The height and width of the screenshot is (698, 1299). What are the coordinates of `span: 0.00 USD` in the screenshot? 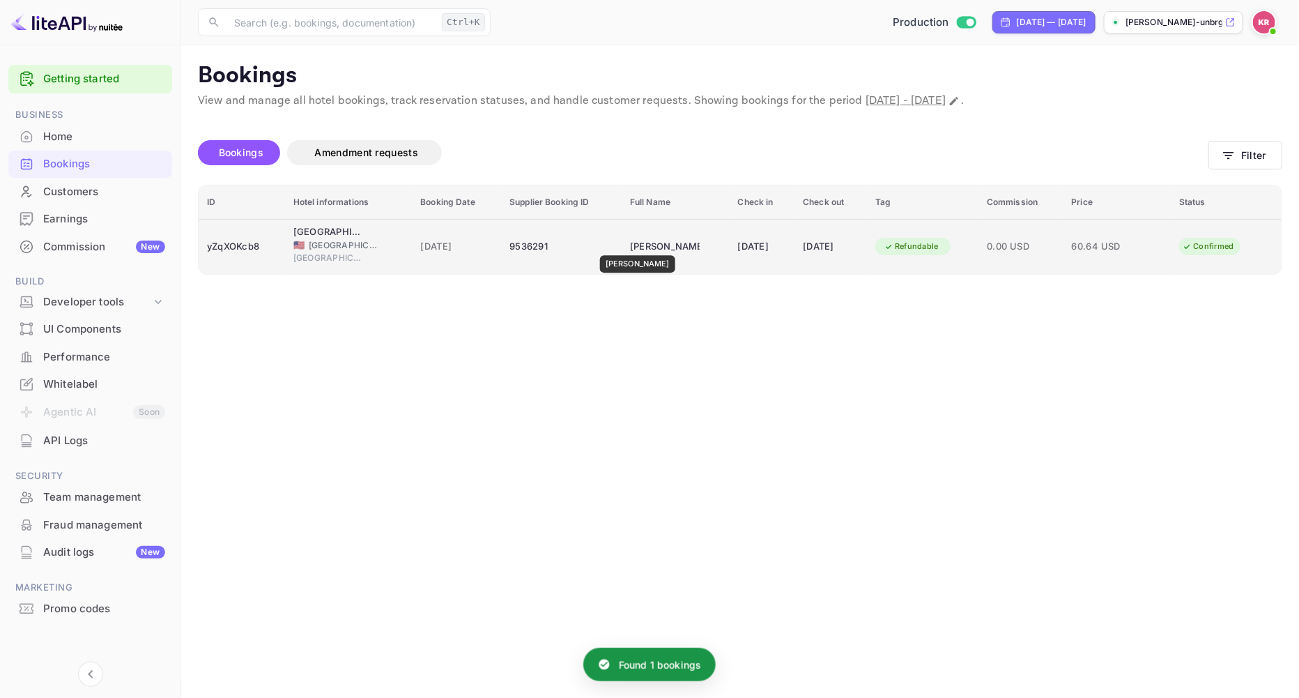 It's located at (1020, 247).